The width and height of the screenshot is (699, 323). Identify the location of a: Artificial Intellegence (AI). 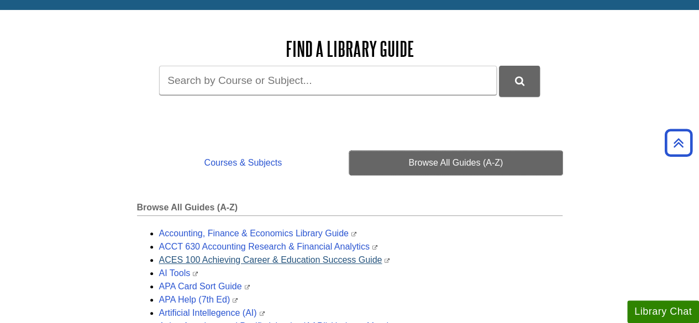
(212, 313).